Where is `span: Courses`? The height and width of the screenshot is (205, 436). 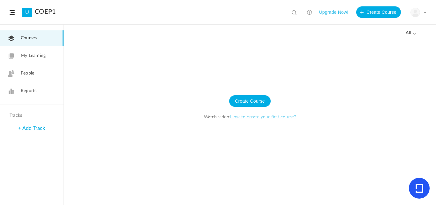 span: Courses is located at coordinates (29, 38).